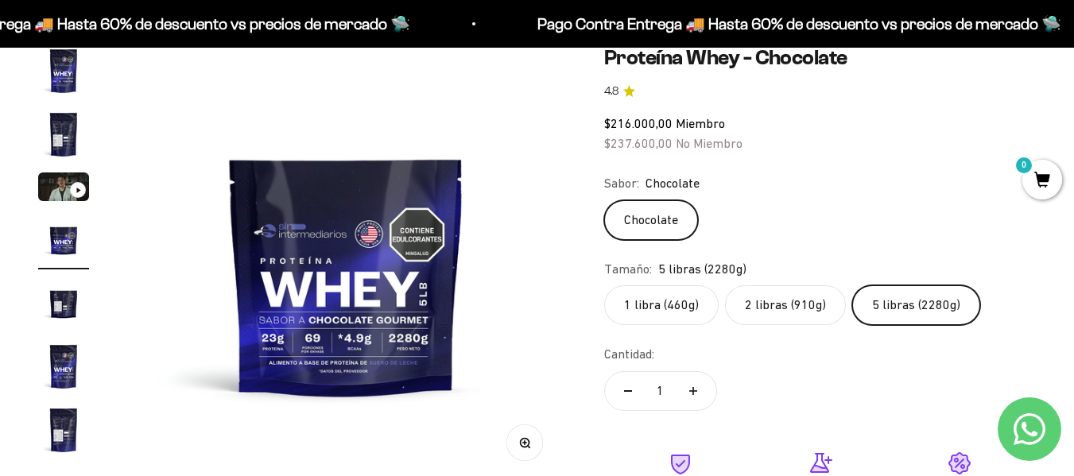 Image resolution: width=1074 pixels, height=476 pixels. Describe the element at coordinates (174, 157) in the screenshot. I see `div: País de origen de ingredientes` at that location.